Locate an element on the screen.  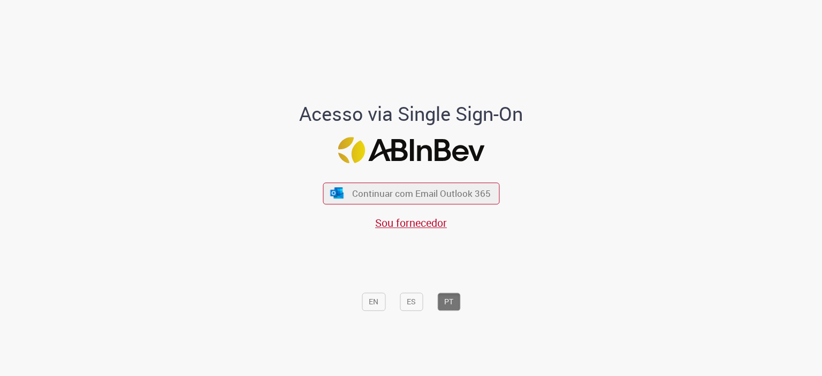
button: ES is located at coordinates (411, 302).